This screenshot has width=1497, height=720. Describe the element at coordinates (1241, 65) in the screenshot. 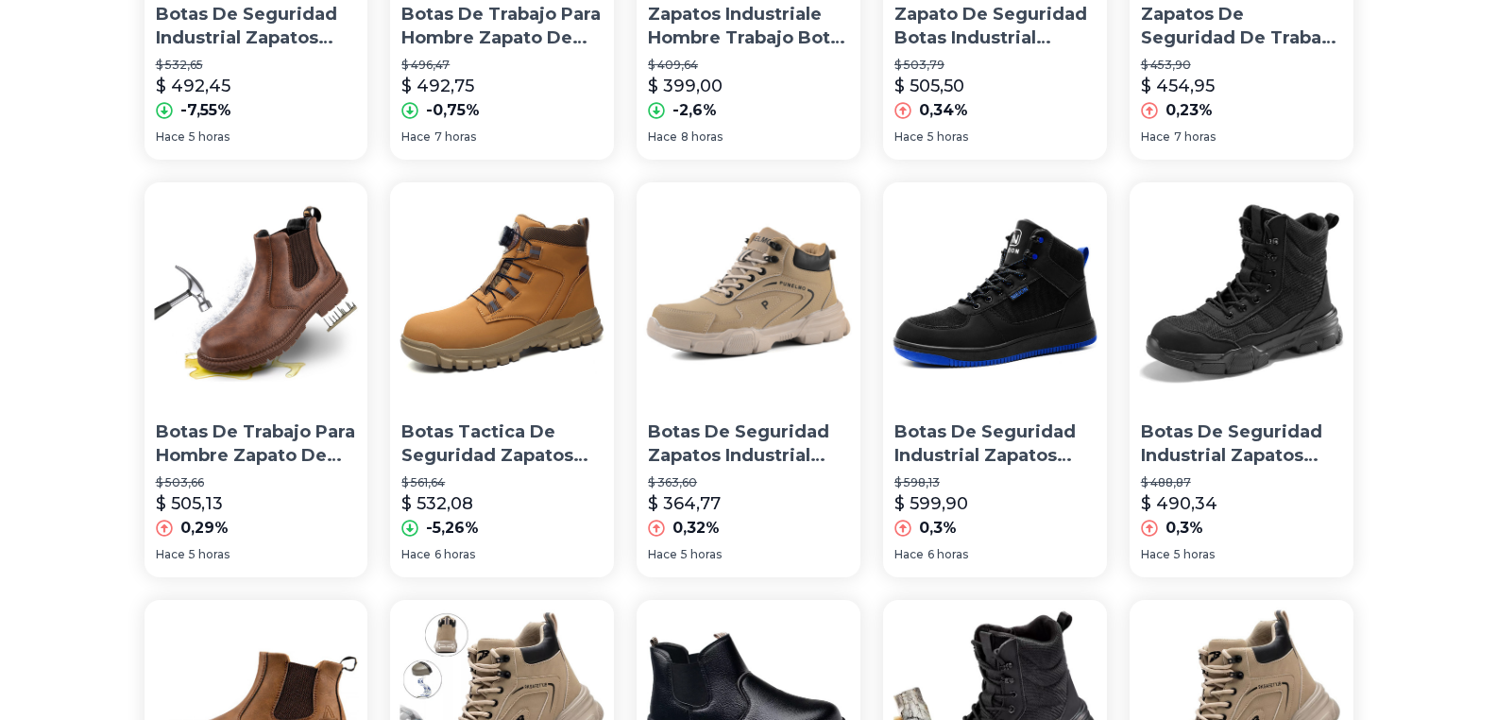

I see `p: $ 453,90` at that location.